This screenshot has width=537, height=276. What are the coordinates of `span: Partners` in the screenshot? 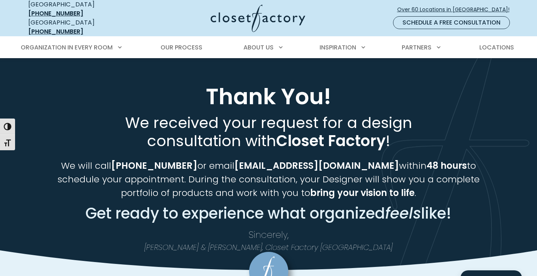 It's located at (417, 47).